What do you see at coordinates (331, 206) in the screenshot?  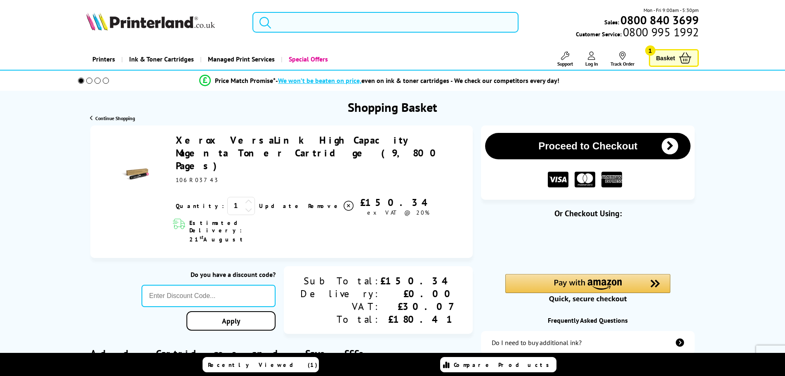 I see `a: Delete item from your basket` at bounding box center [331, 206].